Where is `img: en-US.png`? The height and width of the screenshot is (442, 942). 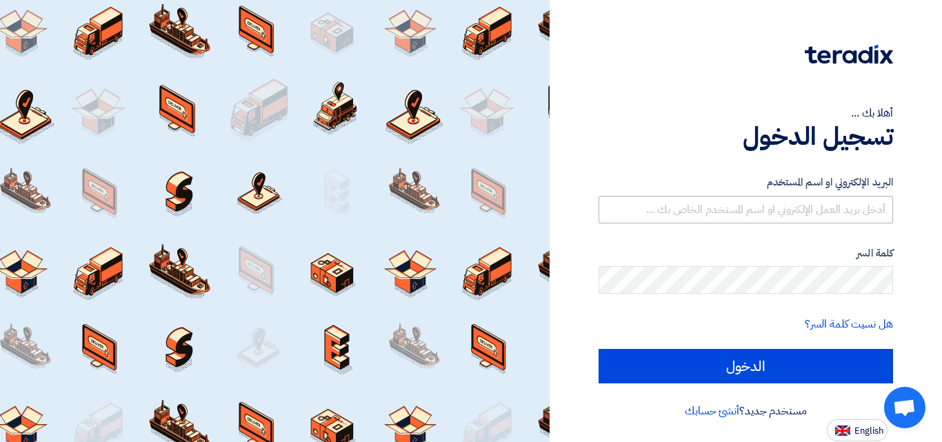
img: en-US.png is located at coordinates (843, 430).